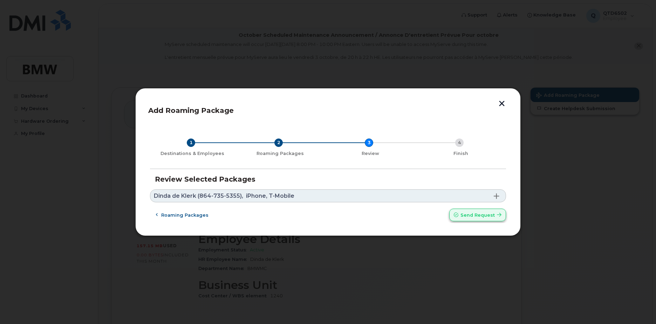 This screenshot has height=324, width=656. What do you see at coordinates (191, 143) in the screenshot?
I see `div: 1` at bounding box center [191, 143].